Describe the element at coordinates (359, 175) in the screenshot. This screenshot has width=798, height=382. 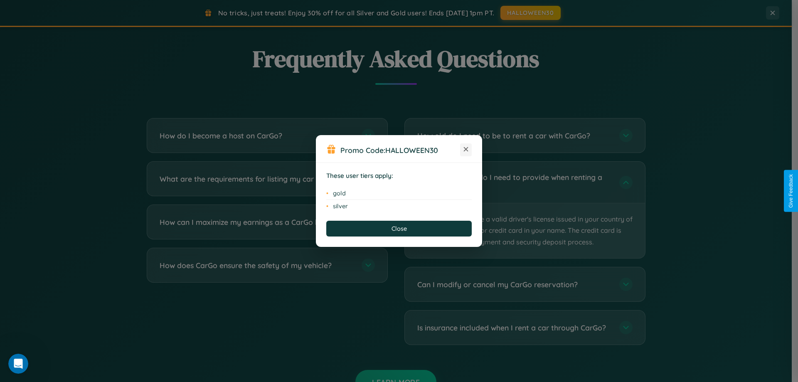
I see `strong: These user tiers apply:` at that location.